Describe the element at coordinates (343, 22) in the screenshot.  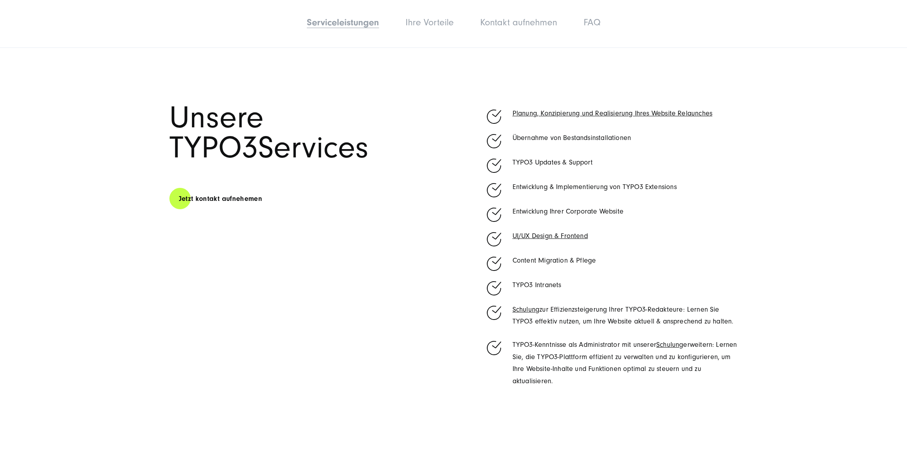
I see `a: Serviceleistungen` at that location.